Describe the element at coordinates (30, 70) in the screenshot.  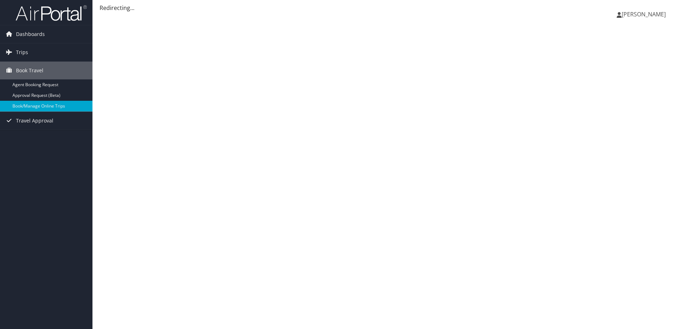
I see `span: Book Travel` at that location.